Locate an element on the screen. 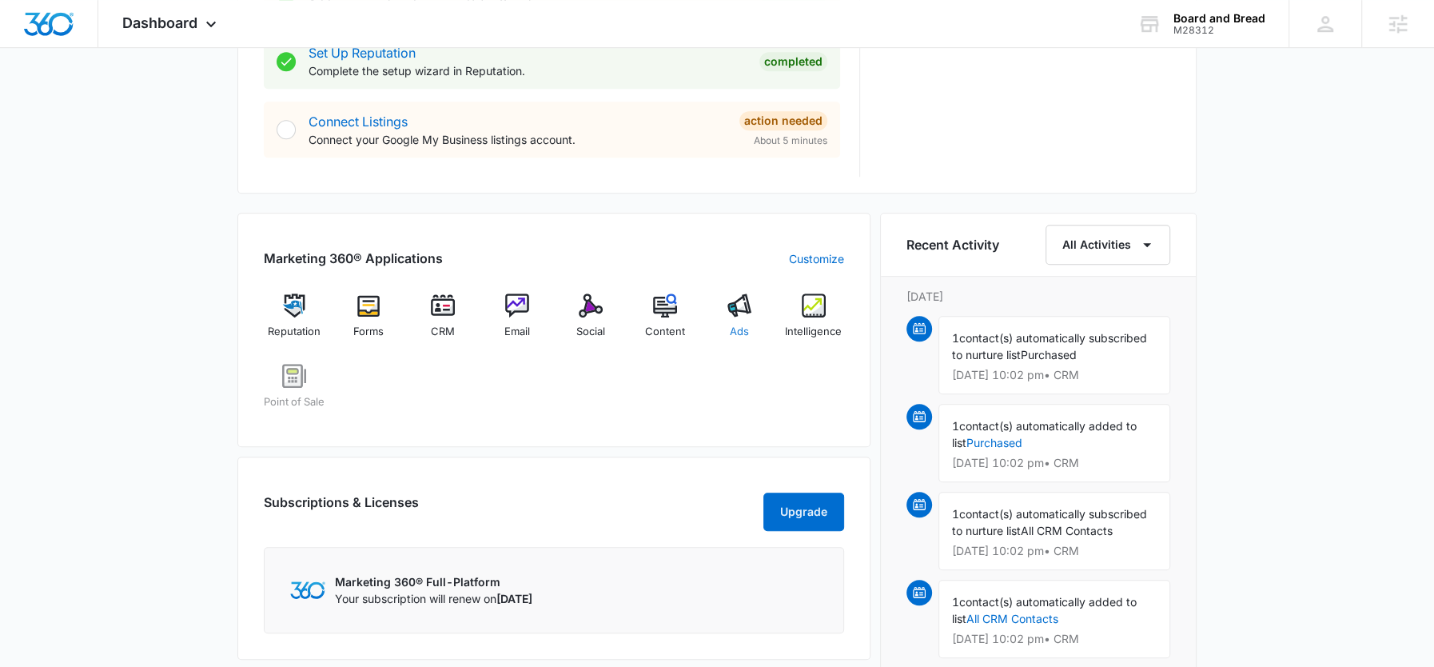 The width and height of the screenshot is (1434, 667). a: Connect Listings is located at coordinates (358, 122).